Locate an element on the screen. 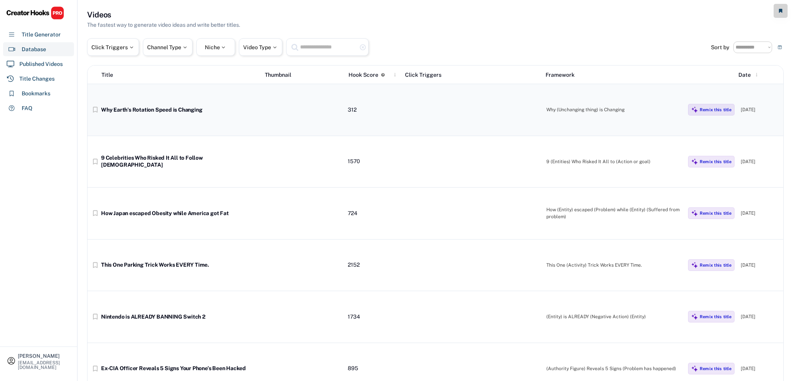 The image size is (793, 381). div: Date is located at coordinates (745, 75).